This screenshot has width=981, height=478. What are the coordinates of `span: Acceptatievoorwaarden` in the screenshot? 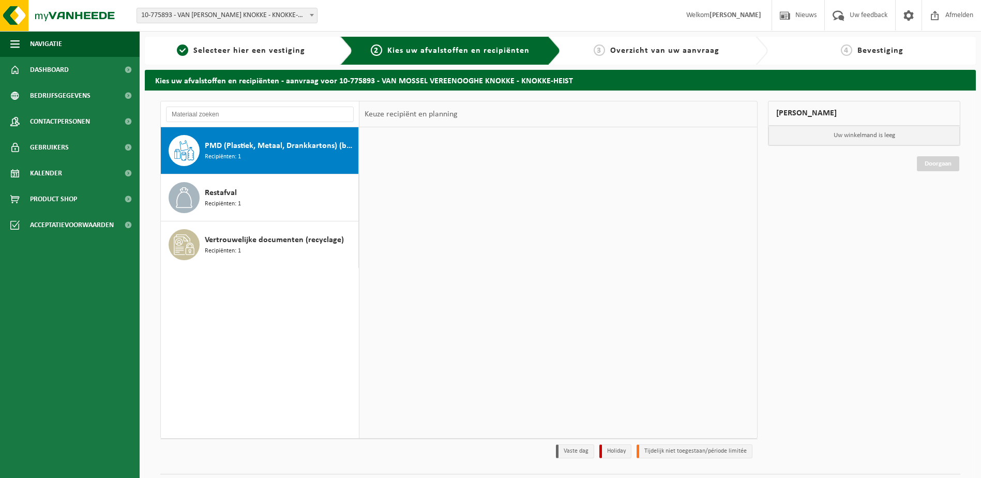 It's located at (72, 225).